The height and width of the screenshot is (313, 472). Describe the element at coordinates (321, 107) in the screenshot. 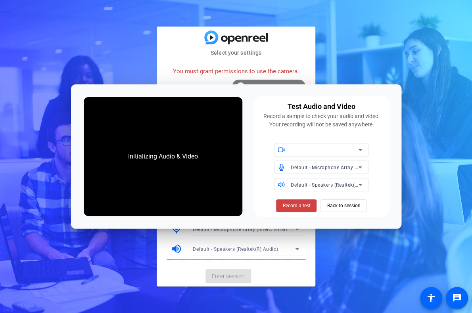

I see `div: Test Audio and Video` at that location.